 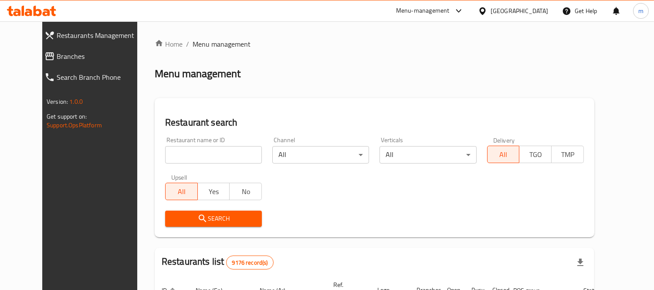 I want to click on label: Upsell, so click(x=179, y=177).